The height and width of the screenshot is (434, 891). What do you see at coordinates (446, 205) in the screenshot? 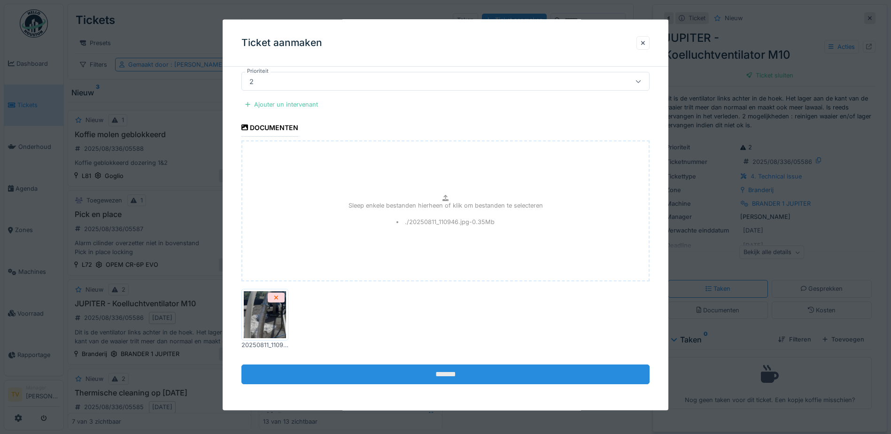
I see `p: Sleep enkele bestanden hierheen of klik om bestanden te selecteren` at bounding box center [446, 205].